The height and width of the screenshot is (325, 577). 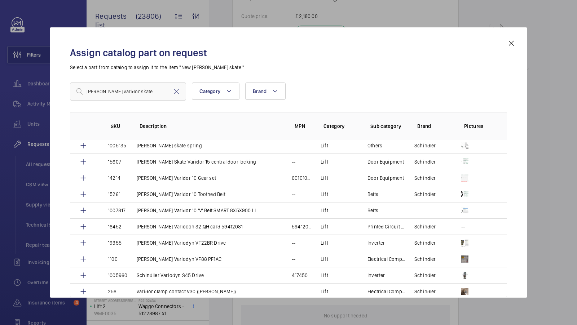 I want to click on p: 15607, so click(x=114, y=162).